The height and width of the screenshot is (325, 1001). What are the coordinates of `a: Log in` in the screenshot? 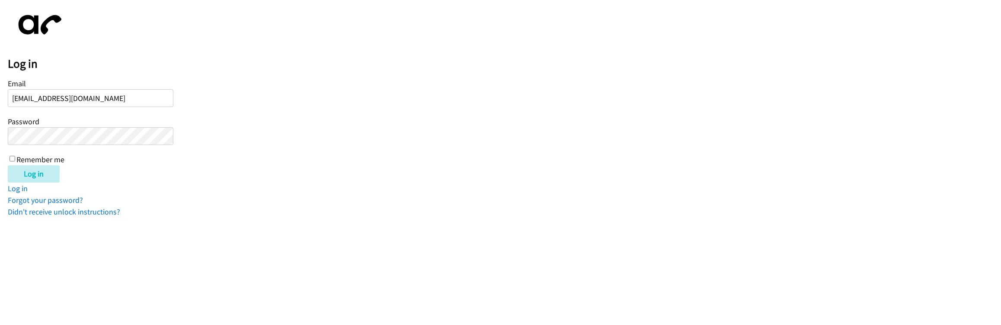 It's located at (18, 188).